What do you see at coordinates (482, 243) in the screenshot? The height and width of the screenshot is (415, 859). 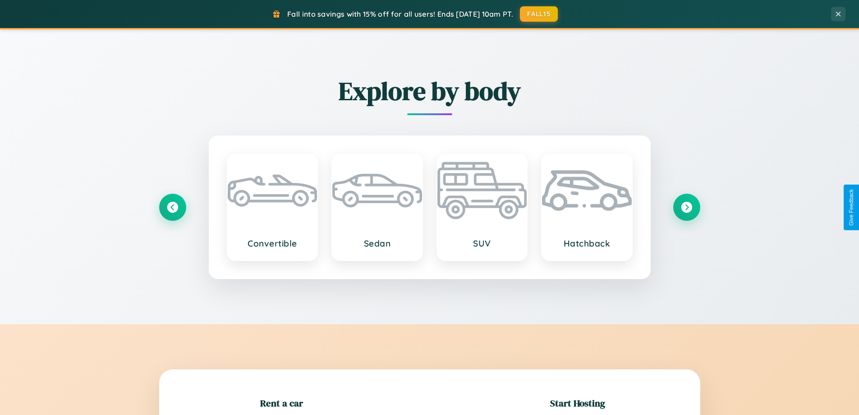 I see `h3: SUV` at bounding box center [482, 243].